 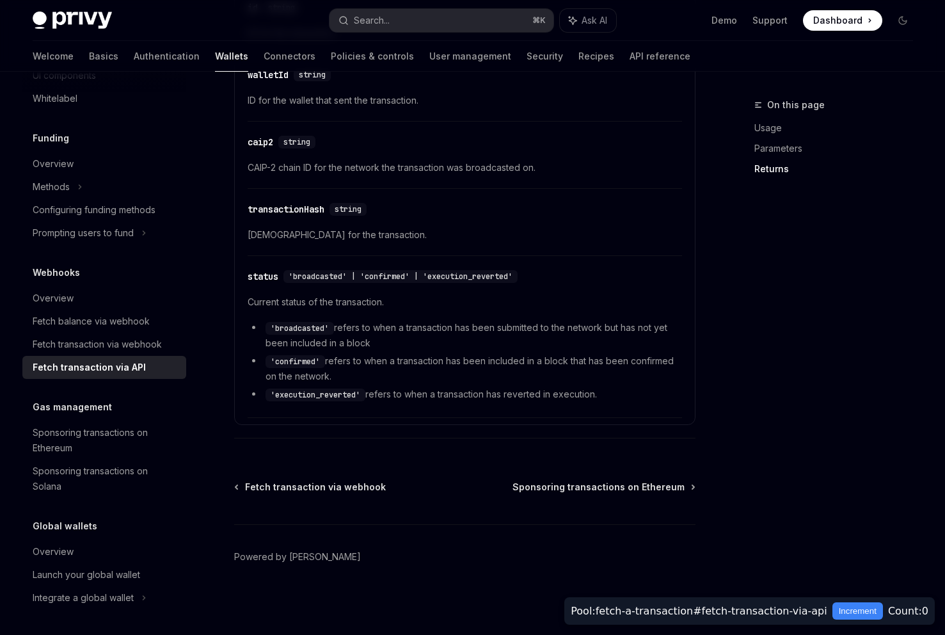 I want to click on div: Launch your global wallet, so click(x=86, y=574).